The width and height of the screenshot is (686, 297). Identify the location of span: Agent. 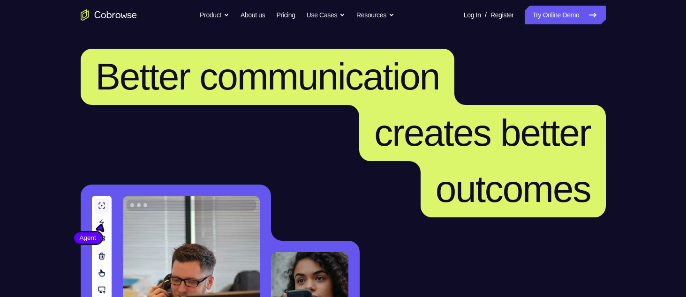
(88, 238).